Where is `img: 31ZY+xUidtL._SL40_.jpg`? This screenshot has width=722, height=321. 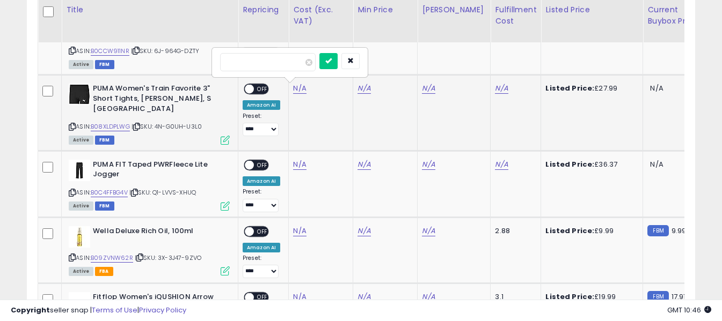 img: 31ZY+xUidtL._SL40_.jpg is located at coordinates (79, 94).